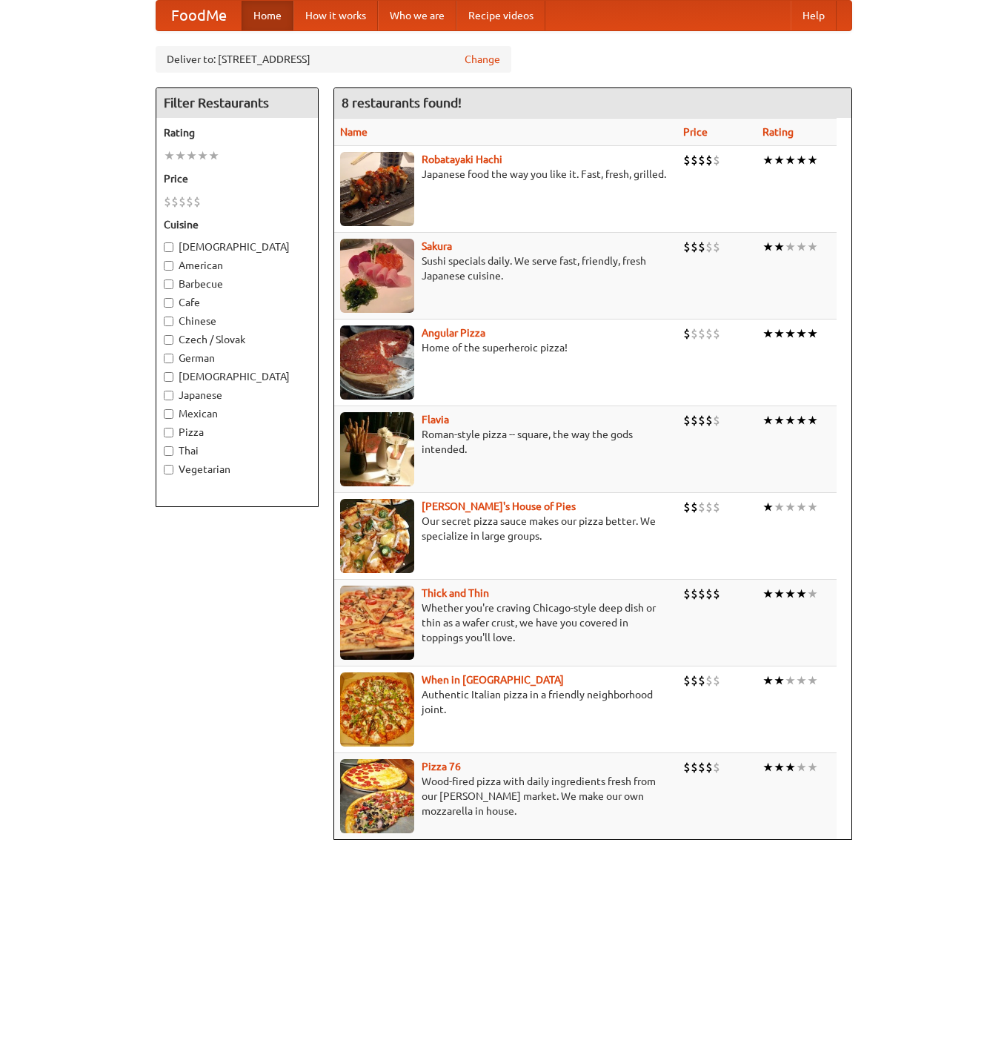 This screenshot has height=1049, width=1007. Describe the element at coordinates (506, 268) in the screenshot. I see `p: Sushi specials daily. We serve fast, friendly, fresh Japanese cuisine.` at that location.